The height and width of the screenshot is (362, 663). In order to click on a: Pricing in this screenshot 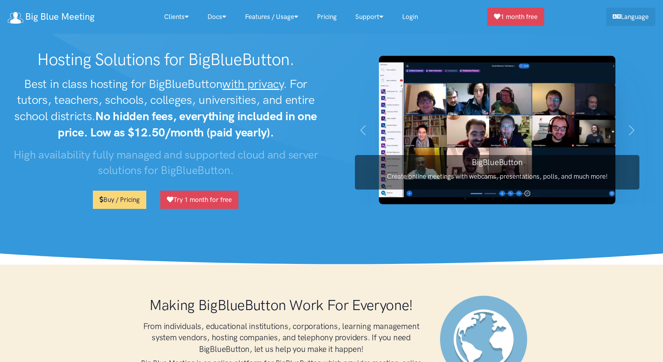, I will do `click(327, 17)`.